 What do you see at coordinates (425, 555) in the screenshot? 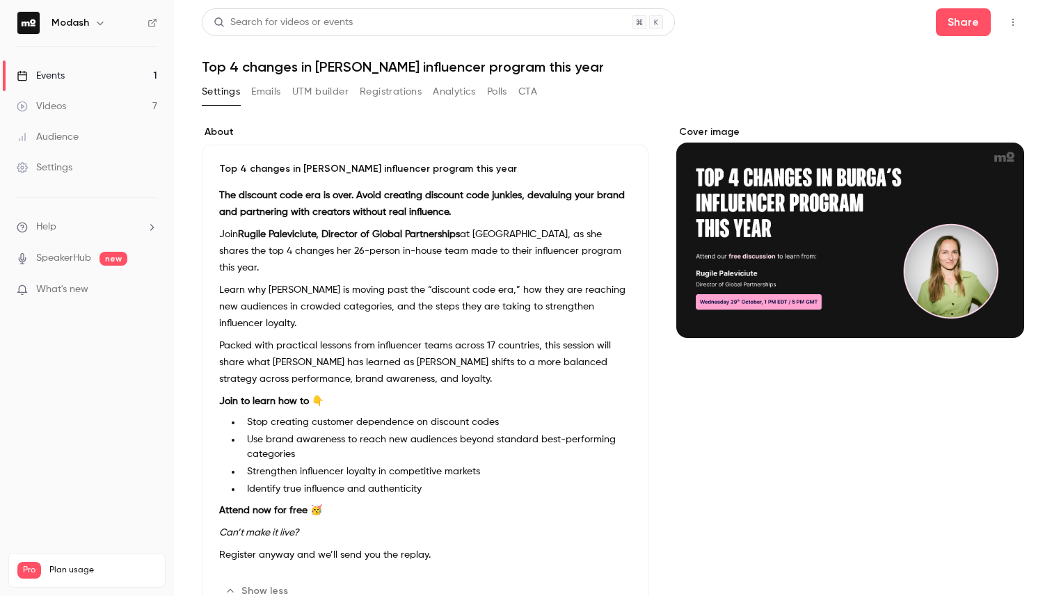
I see `p: Register anyway and we’ll send you the replay.` at bounding box center [425, 555].